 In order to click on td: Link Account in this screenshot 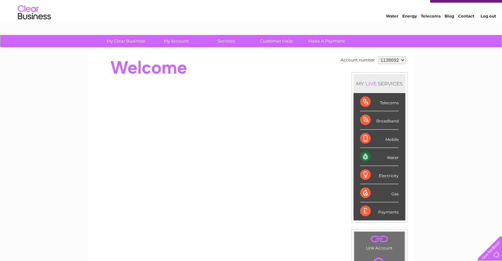, I will do `click(379, 242)`.